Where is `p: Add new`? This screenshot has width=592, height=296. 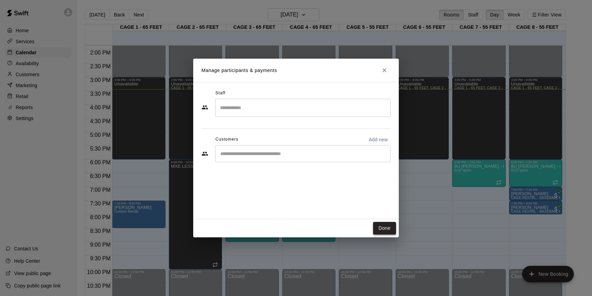
p: Add new is located at coordinates (378, 139).